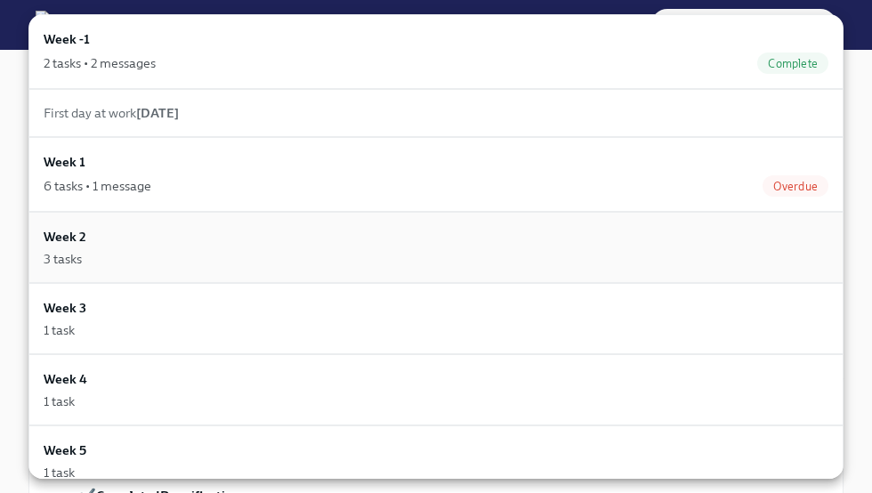  What do you see at coordinates (111, 113) in the screenshot?
I see `span: First day at work` at bounding box center [111, 113].